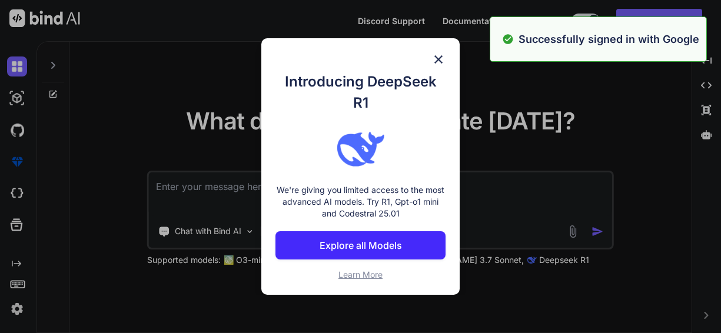 This screenshot has width=721, height=333. Describe the element at coordinates (360, 202) in the screenshot. I see `p: We're giving you limited access to the most advanced AI models. Try R1, Gpt-o1 mini and Codestral...` at that location.